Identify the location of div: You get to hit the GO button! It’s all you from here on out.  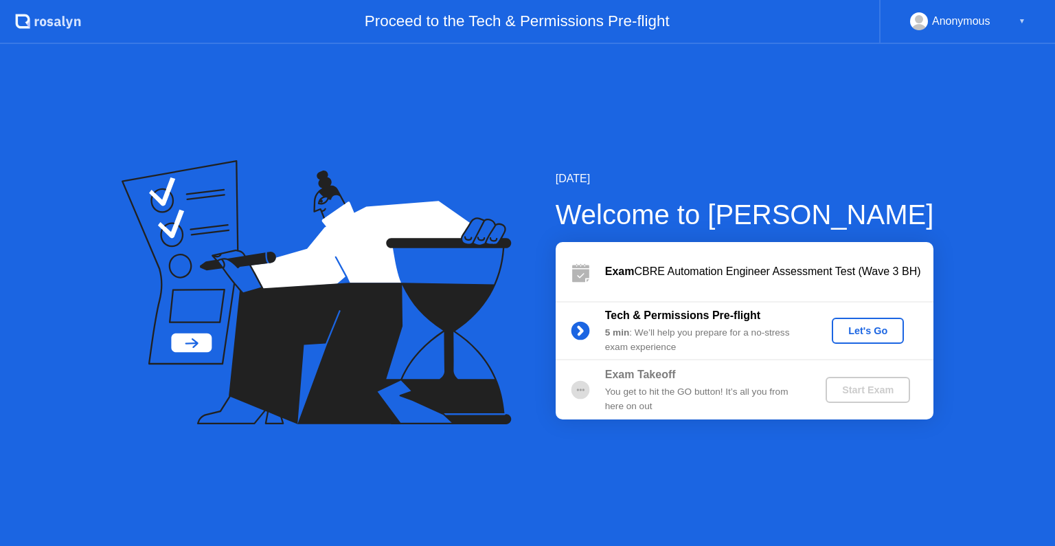
(704, 398).